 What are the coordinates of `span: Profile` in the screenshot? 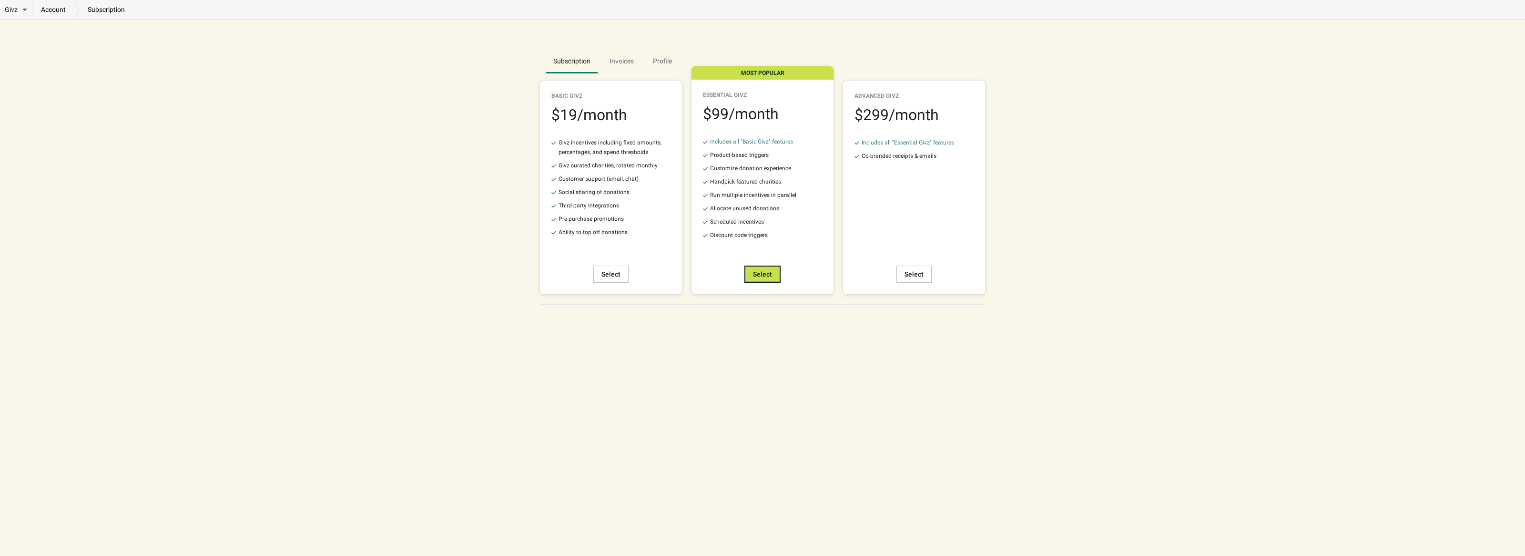 It's located at (662, 61).